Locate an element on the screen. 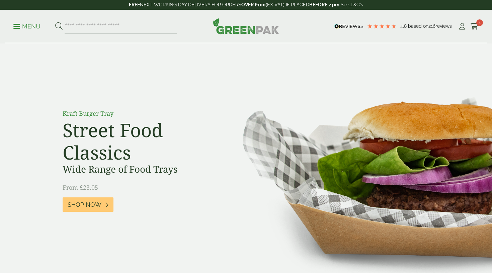 The image size is (492, 273). strong: BEFORE 2 pm is located at coordinates (324, 5).